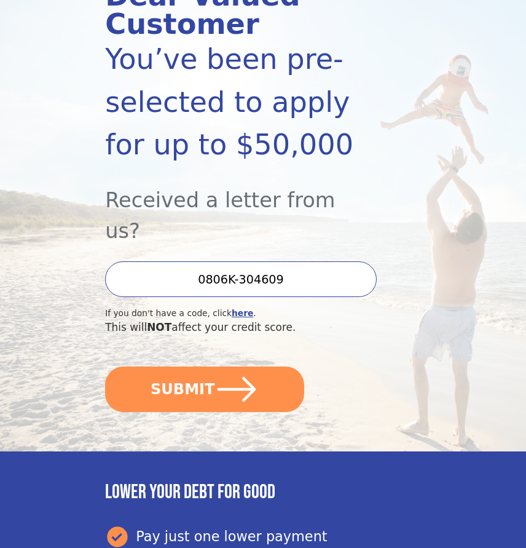 The height and width of the screenshot is (548, 526). I want to click on a: here, so click(242, 313).